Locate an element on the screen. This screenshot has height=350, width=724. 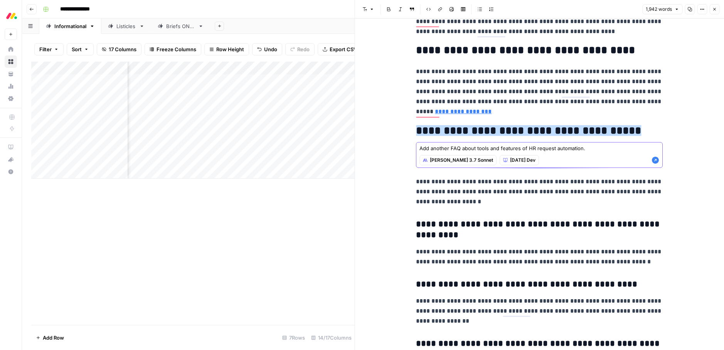
a: AirOps Academy is located at coordinates (11, 147).